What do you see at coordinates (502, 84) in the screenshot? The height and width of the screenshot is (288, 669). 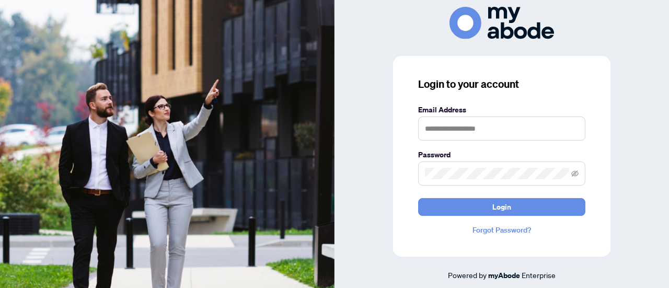 I see `h3: Login to your account` at bounding box center [502, 84].